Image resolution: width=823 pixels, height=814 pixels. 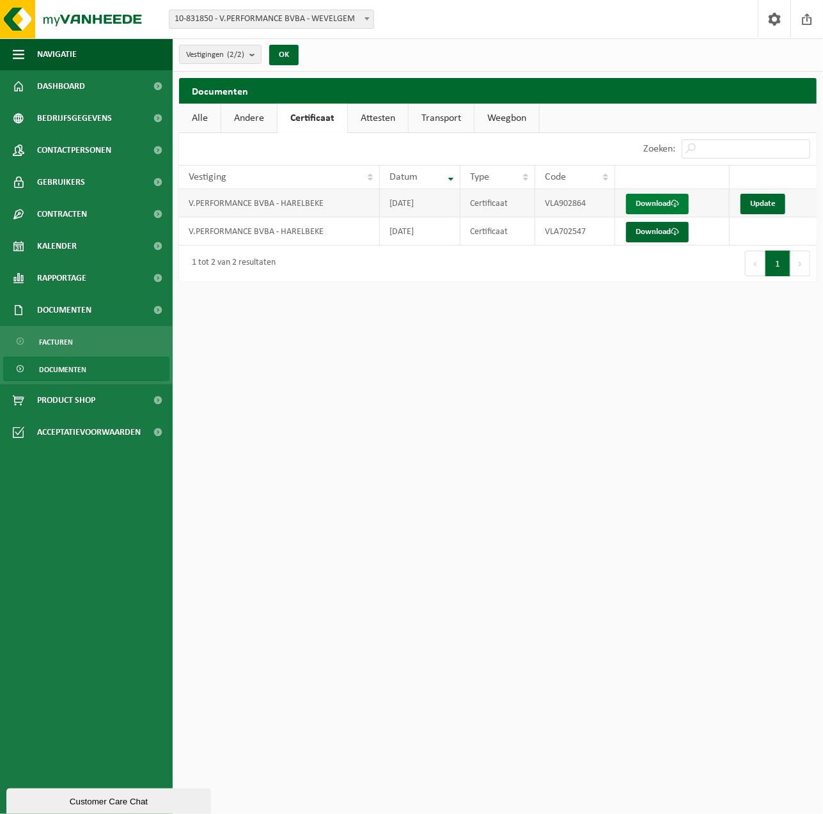 What do you see at coordinates (215, 55) in the screenshot?
I see `span: Vestigingen` at bounding box center [215, 55].